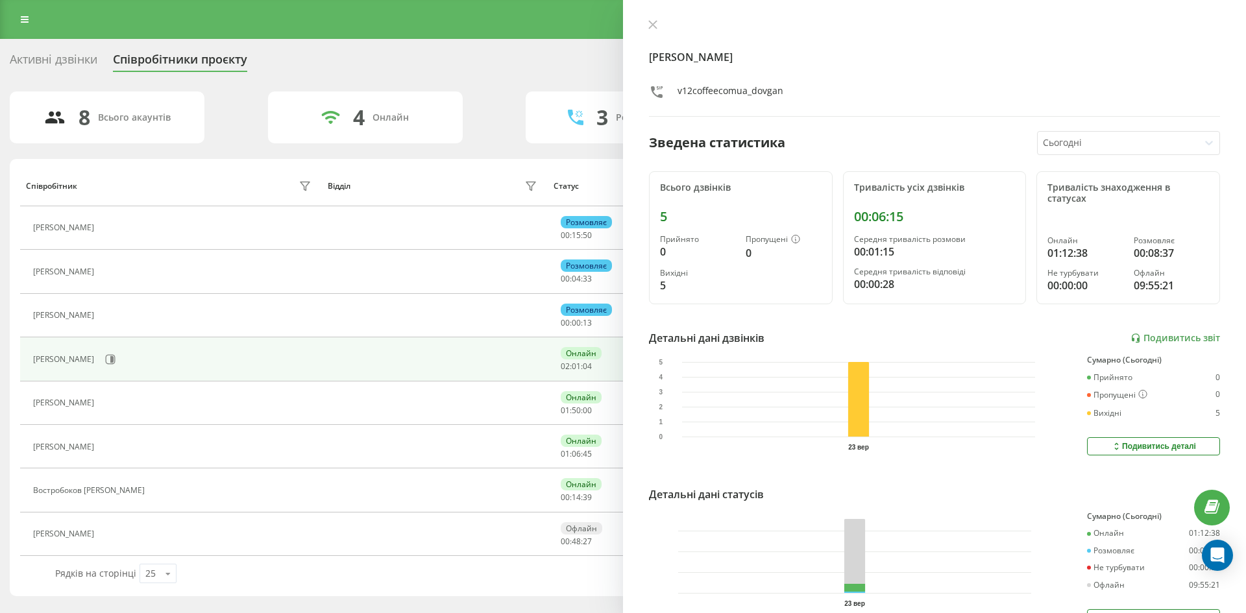 The height and width of the screenshot is (613, 1246). What do you see at coordinates (587, 278) in the screenshot?
I see `span: 33` at bounding box center [587, 278].